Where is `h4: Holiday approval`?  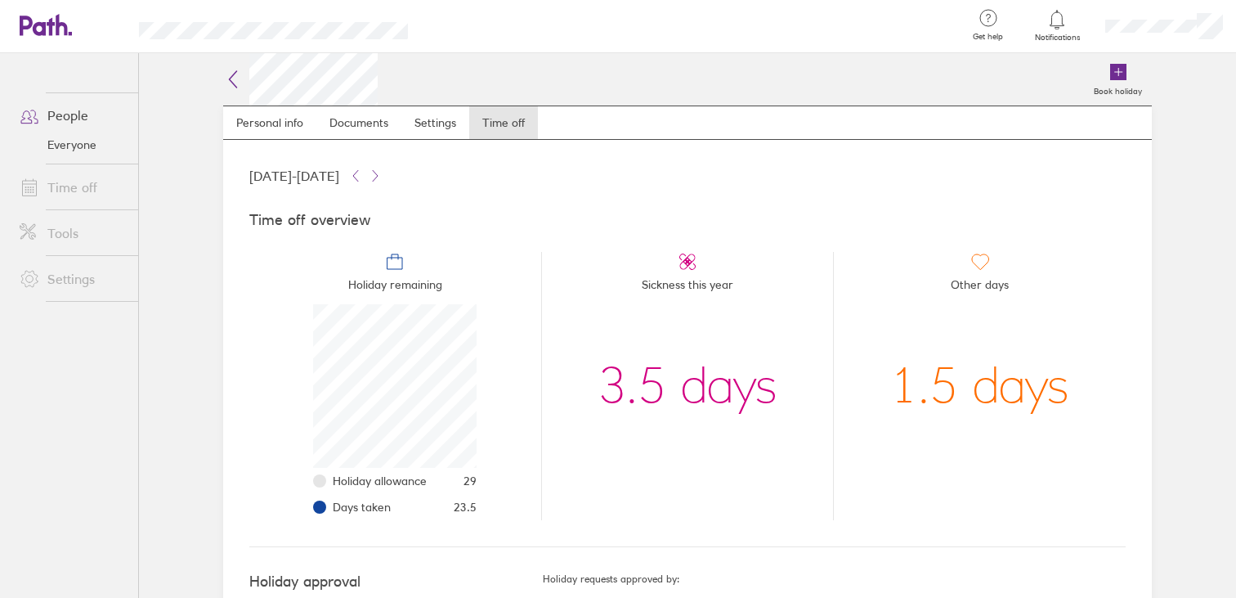
h4: Holiday approval is located at coordinates (396, 581).